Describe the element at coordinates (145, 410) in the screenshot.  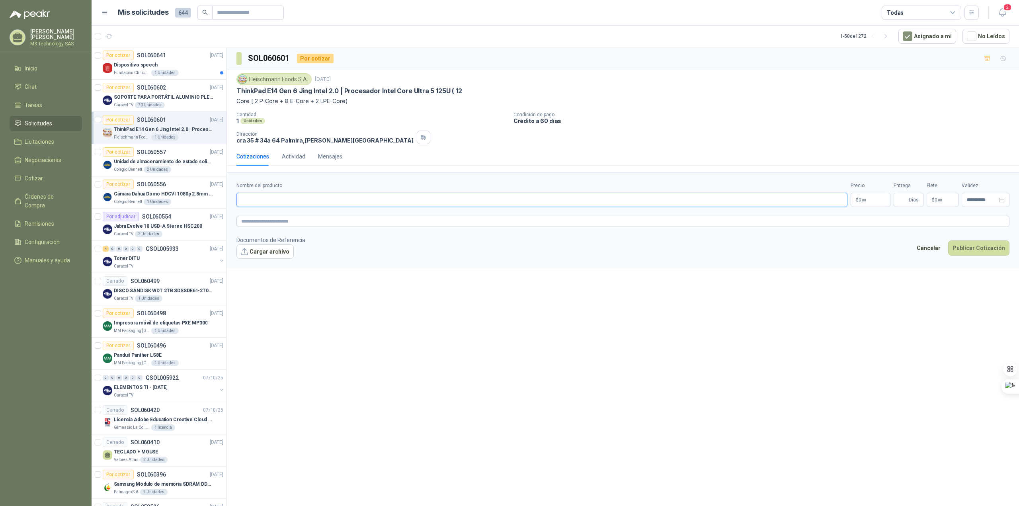
I see `p: SOL060420` at that location.